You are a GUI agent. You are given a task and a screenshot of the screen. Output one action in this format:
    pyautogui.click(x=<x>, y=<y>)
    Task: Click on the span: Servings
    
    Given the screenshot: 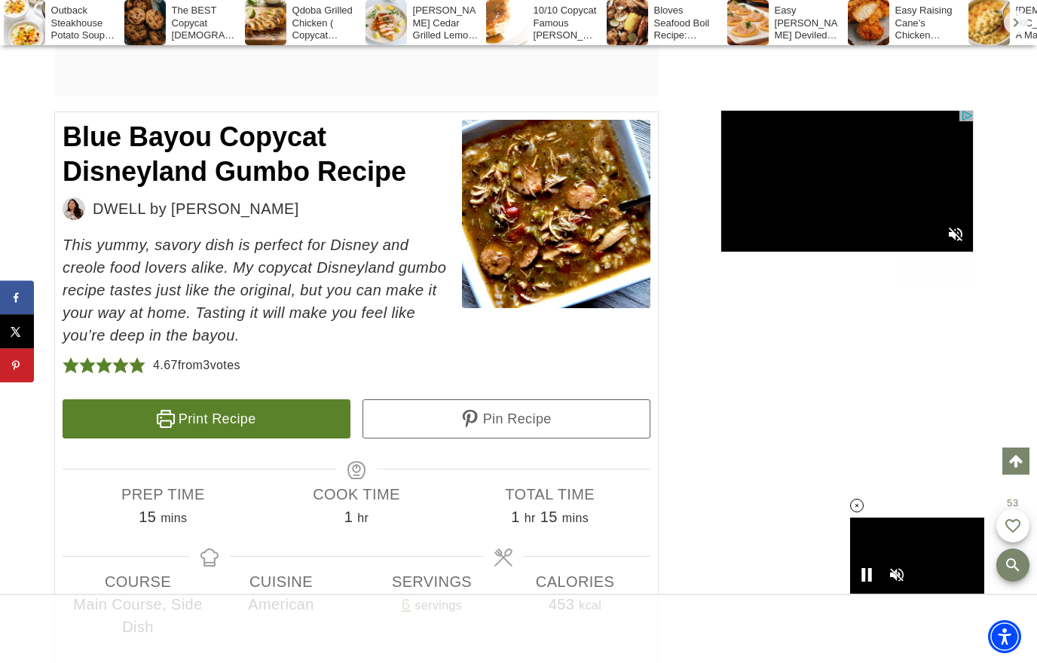 What is the action you would take?
    pyautogui.click(x=432, y=582)
    